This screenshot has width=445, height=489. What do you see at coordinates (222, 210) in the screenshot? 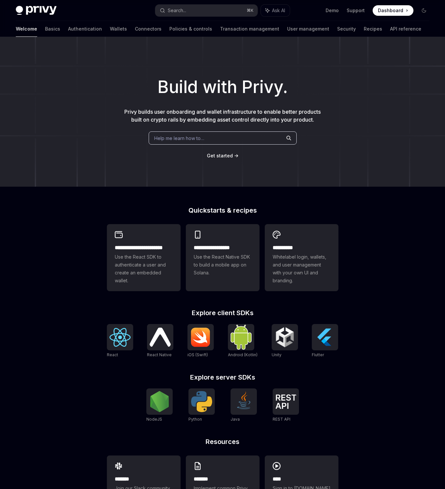
I see `h2: Quickstarts & recipes` at bounding box center [222, 210].